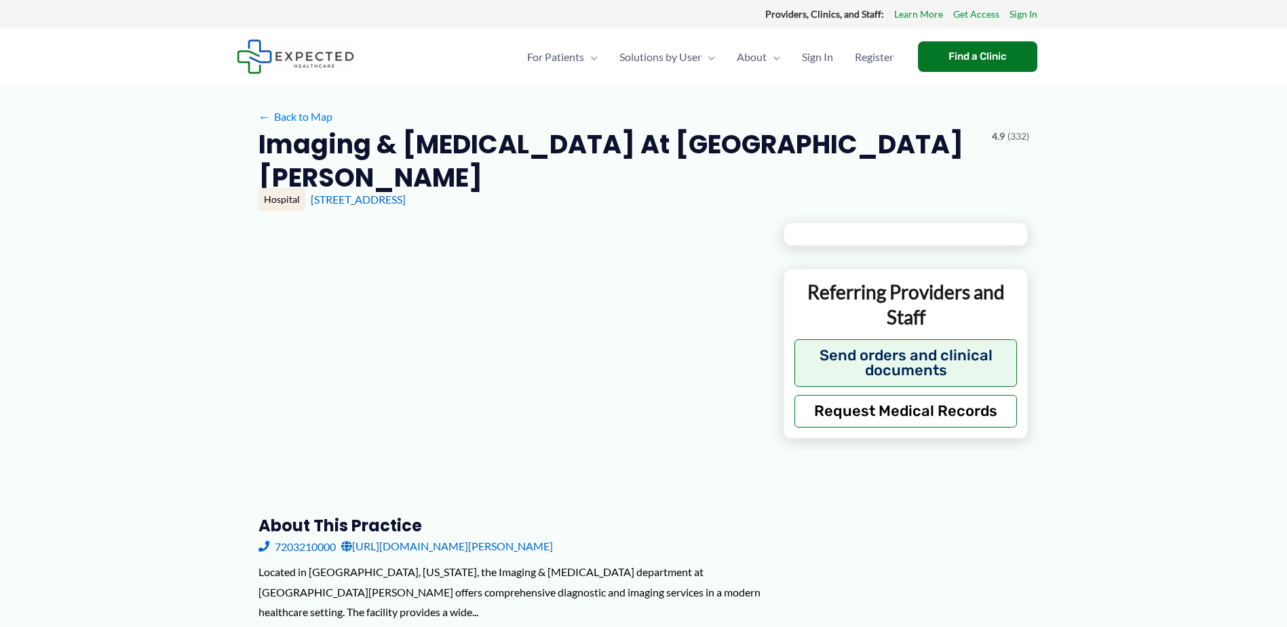 The width and height of the screenshot is (1287, 627). I want to click on a: ←Back to Map, so click(295, 117).